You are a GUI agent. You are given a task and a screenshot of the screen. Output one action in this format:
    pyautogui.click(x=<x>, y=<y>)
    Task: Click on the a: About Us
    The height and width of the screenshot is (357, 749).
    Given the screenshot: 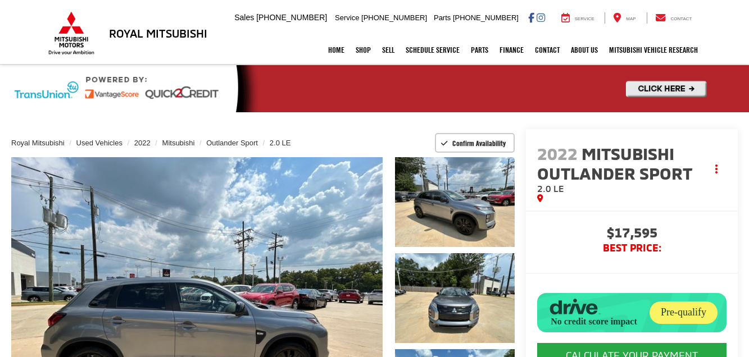 What is the action you would take?
    pyautogui.click(x=584, y=50)
    